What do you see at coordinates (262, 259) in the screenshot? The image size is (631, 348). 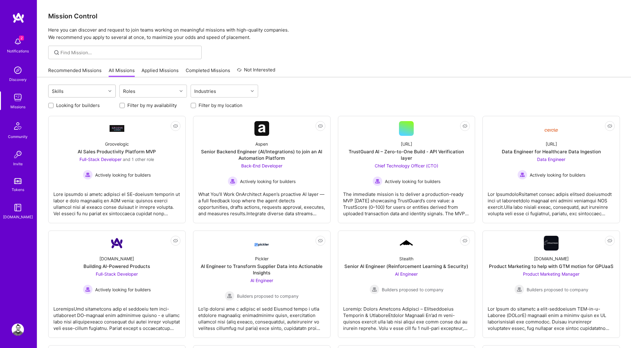 I see `div: Pickler` at bounding box center [262, 259].